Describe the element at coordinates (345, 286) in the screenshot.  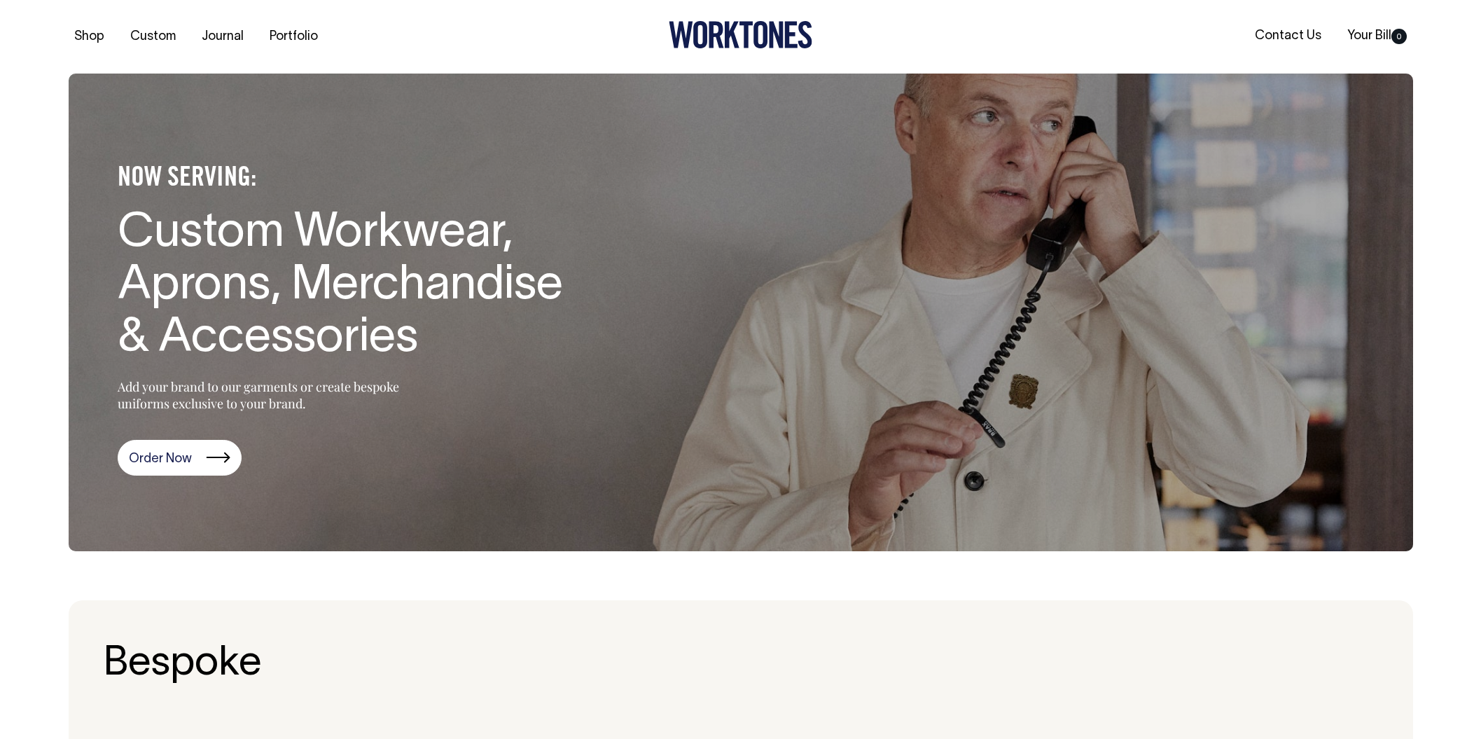
I see `h1: Custom Workwear, Aprons, Merchandise & Accessories` at that location.